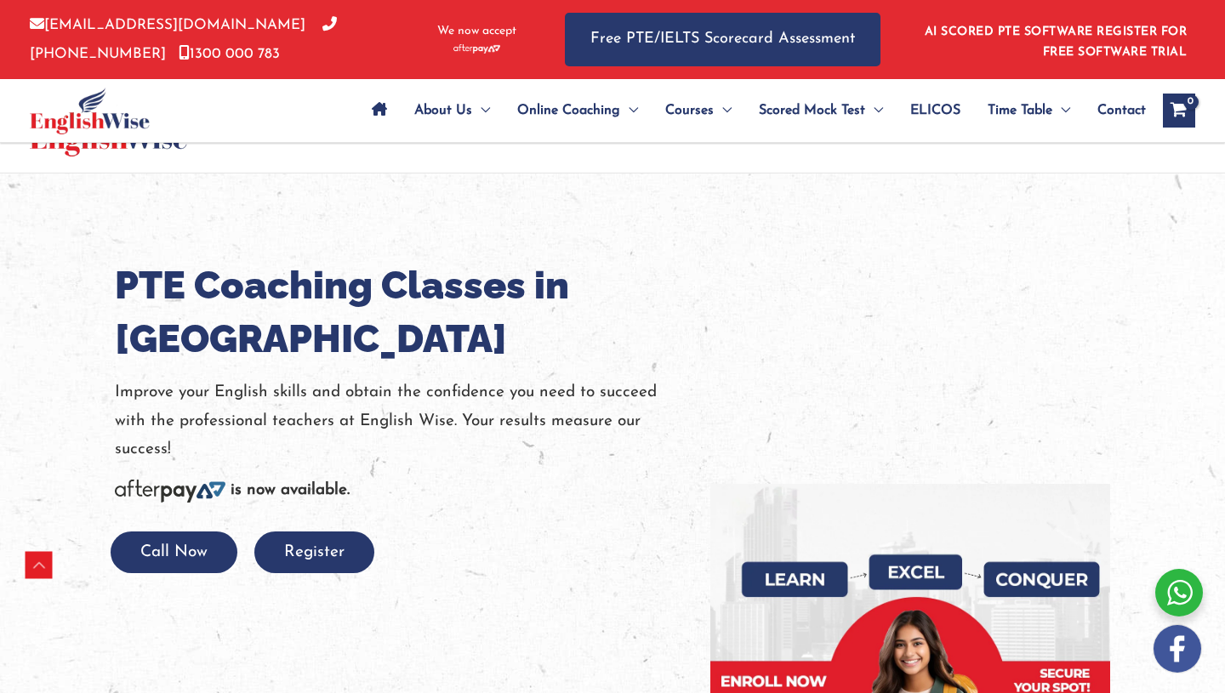 Image resolution: width=1225 pixels, height=693 pixels. Describe the element at coordinates (1178, 649) in the screenshot. I see `img: white-facebook.png` at that location.